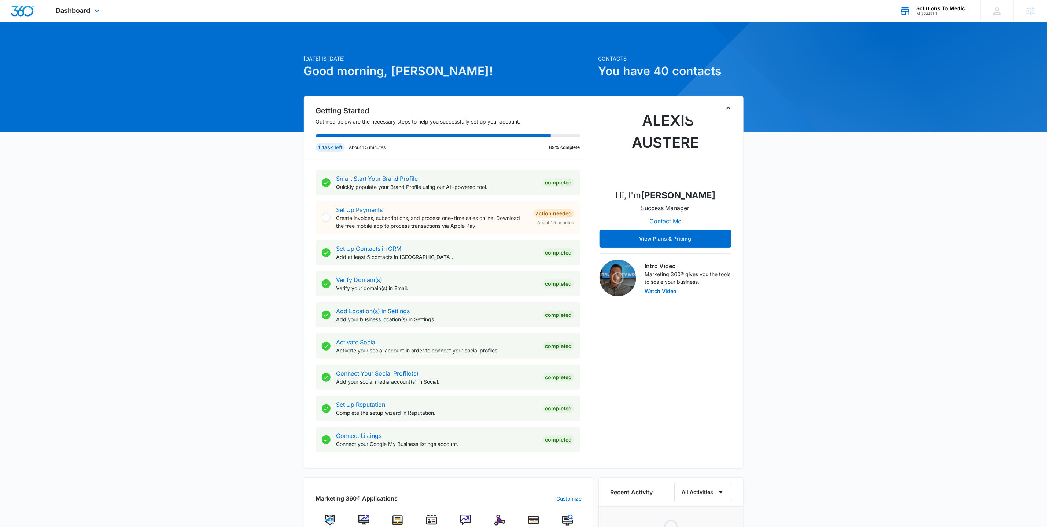 The width and height of the screenshot is (1047, 527). I want to click on p: Create invoices, subscriptions, and process one-time sales online. Download the free mobile app t..., so click(432, 222).